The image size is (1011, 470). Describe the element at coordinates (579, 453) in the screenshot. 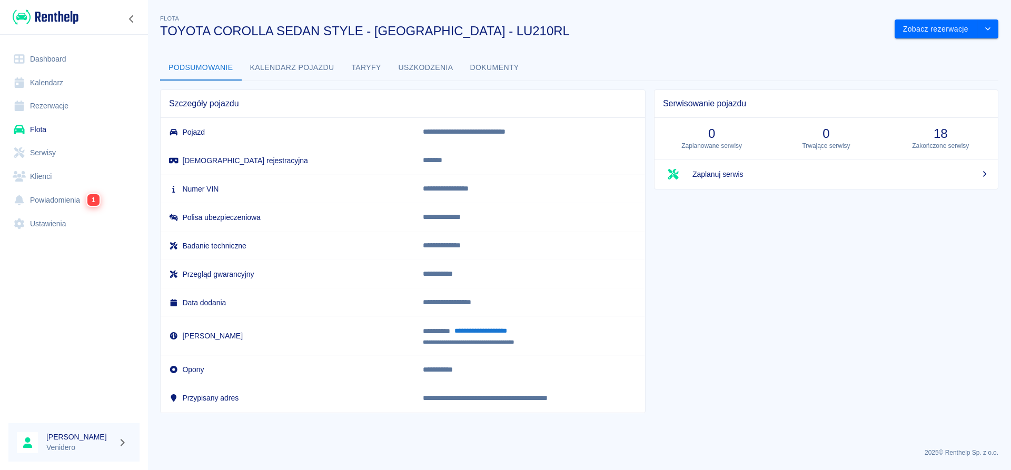

I see `p: 2025 © Renthelp Sp. z o.o.` at that location.